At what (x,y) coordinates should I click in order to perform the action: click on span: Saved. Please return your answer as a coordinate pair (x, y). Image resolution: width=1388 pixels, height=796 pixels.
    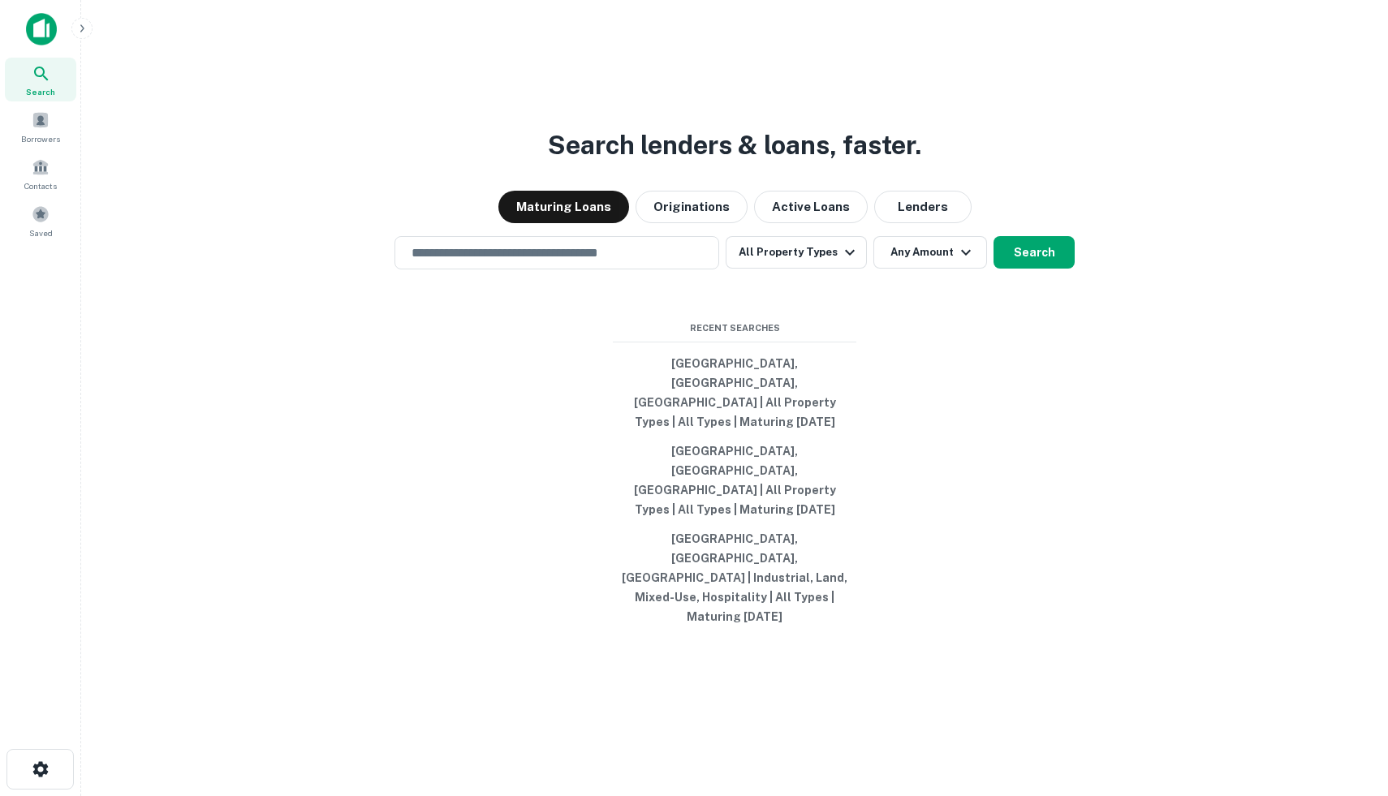
    Looking at the image, I should click on (41, 233).